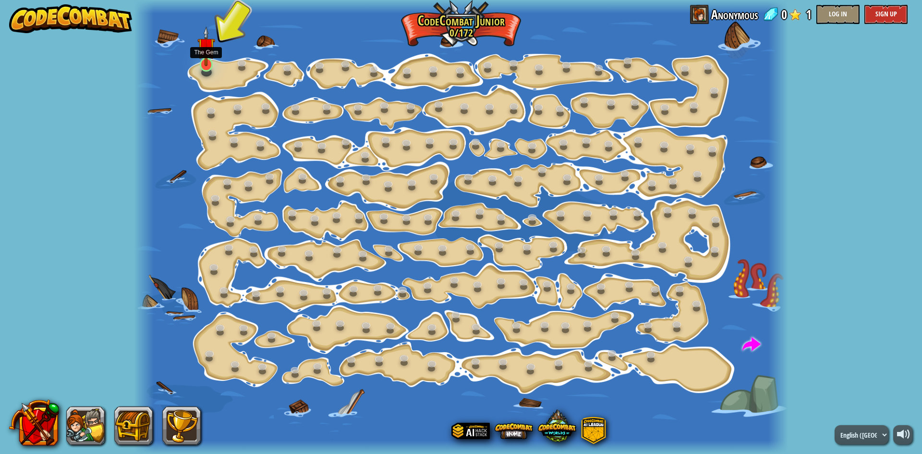  I want to click on select: Languages, so click(861, 434).